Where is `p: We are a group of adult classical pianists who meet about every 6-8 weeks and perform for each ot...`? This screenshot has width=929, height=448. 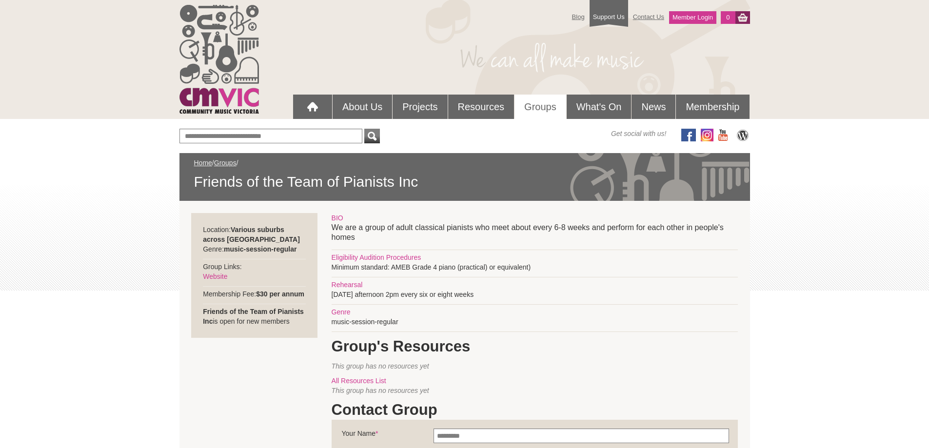 p: We are a group of adult classical pianists who meet about every 6-8 weeks and perform for each ot... is located at coordinates (534, 232).